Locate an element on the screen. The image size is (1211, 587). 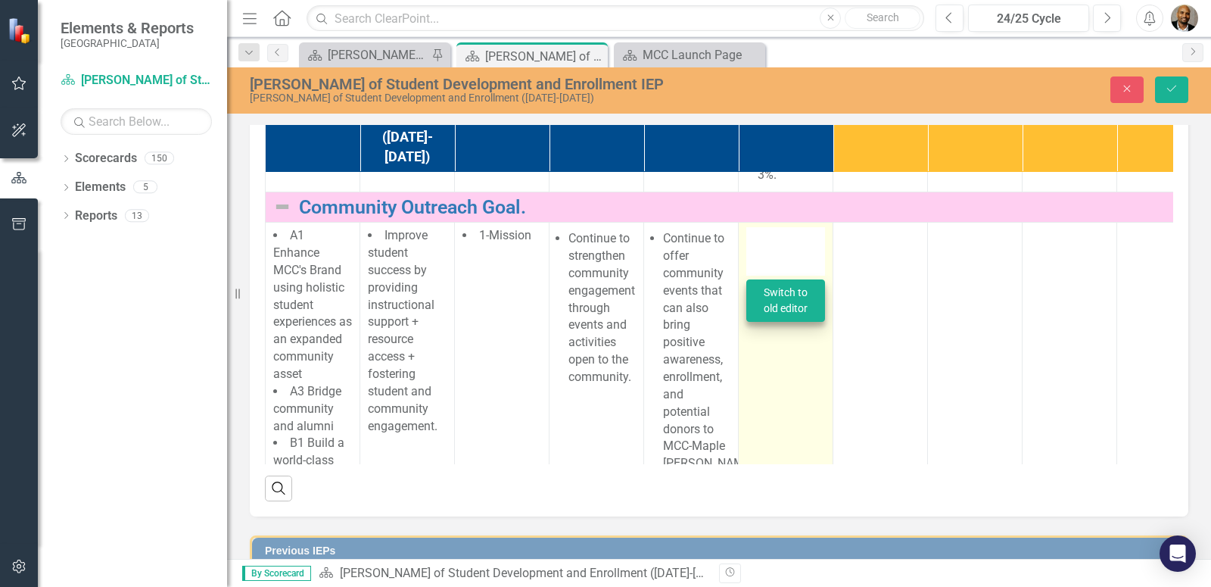
img: Not Defined is located at coordinates (282, 207).